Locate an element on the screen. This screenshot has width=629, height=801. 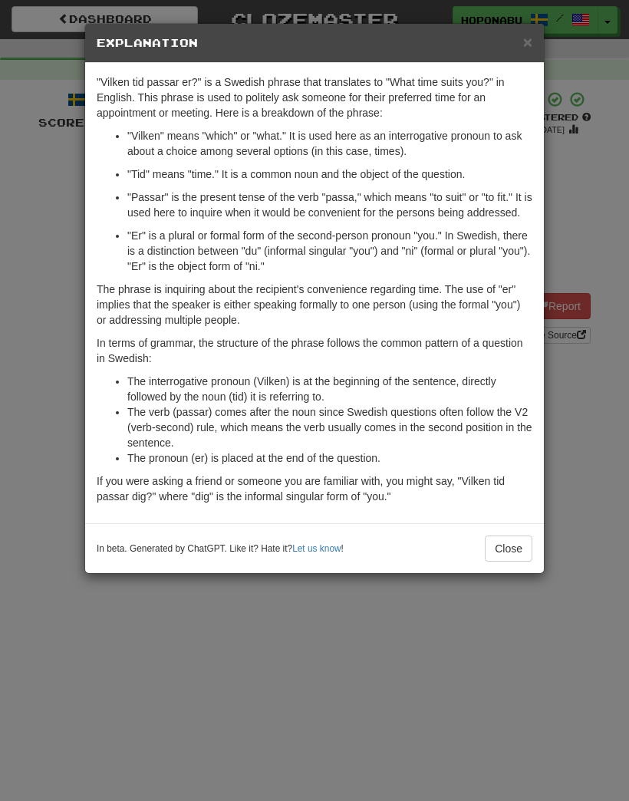
p: "Tid" means "time." It is a common noun and the object of the question. is located at coordinates (330, 174).